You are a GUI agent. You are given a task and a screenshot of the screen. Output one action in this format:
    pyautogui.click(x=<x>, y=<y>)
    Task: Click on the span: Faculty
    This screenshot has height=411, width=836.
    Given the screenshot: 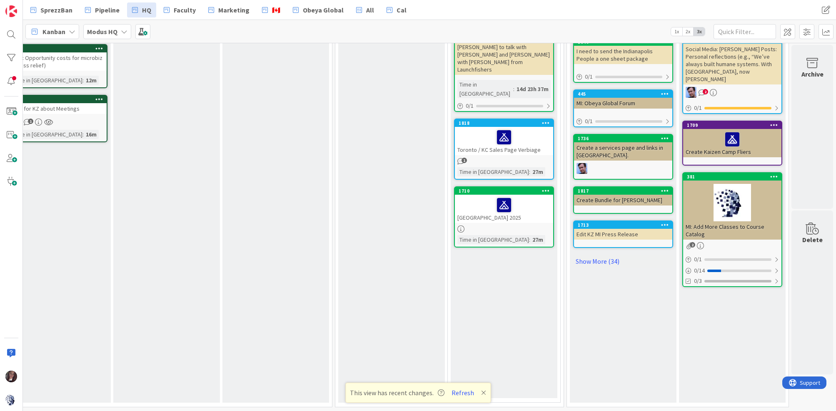 What is the action you would take?
    pyautogui.click(x=184, y=10)
    